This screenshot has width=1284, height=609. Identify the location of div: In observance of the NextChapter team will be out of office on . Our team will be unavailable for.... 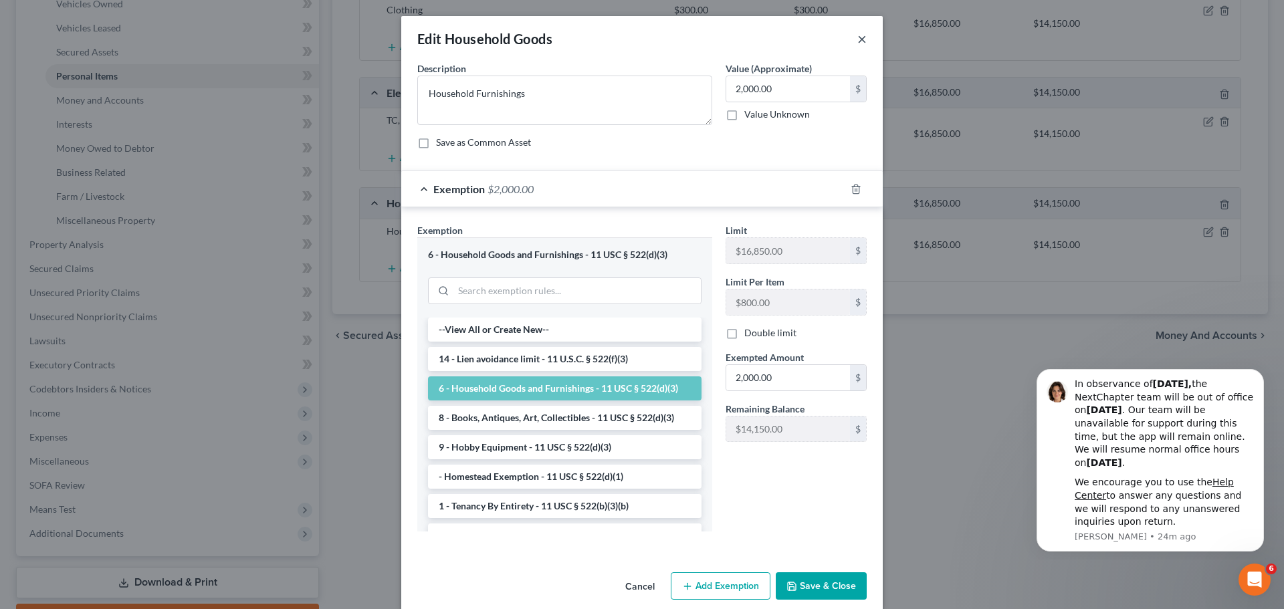
(148, 66).